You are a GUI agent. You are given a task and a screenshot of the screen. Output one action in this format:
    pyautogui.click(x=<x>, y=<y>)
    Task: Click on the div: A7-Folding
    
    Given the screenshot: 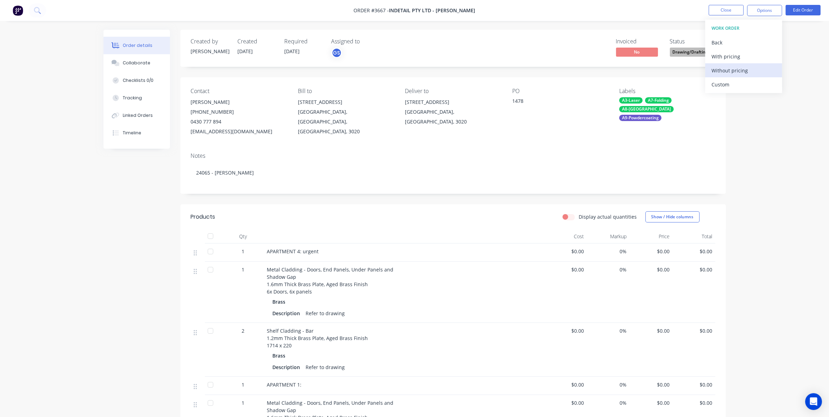 What is the action you would take?
    pyautogui.click(x=659, y=100)
    